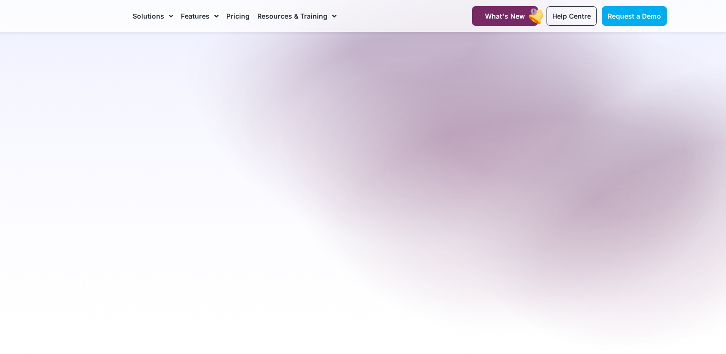 The width and height of the screenshot is (726, 354). What do you see at coordinates (571, 16) in the screenshot?
I see `span: Help Centre` at bounding box center [571, 16].